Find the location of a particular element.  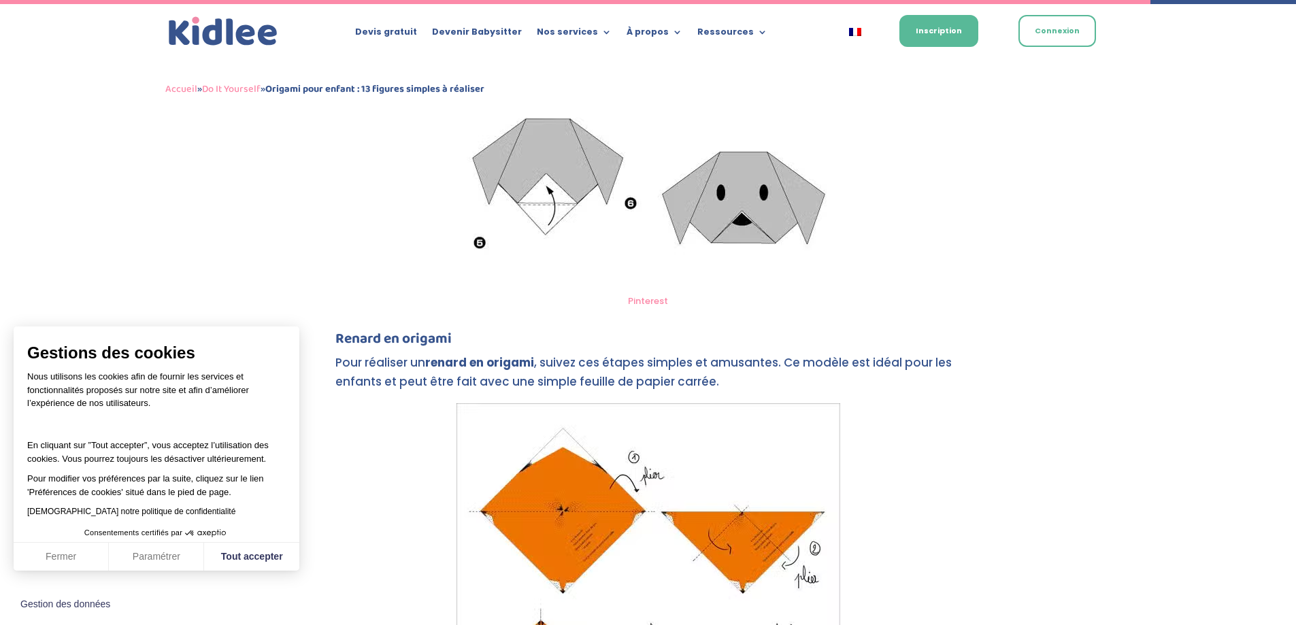

a: Pinterest is located at coordinates (648, 301).